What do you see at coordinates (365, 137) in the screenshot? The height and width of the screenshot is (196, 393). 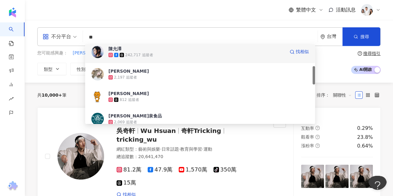 I see `div: 23.8%` at bounding box center [365, 137].